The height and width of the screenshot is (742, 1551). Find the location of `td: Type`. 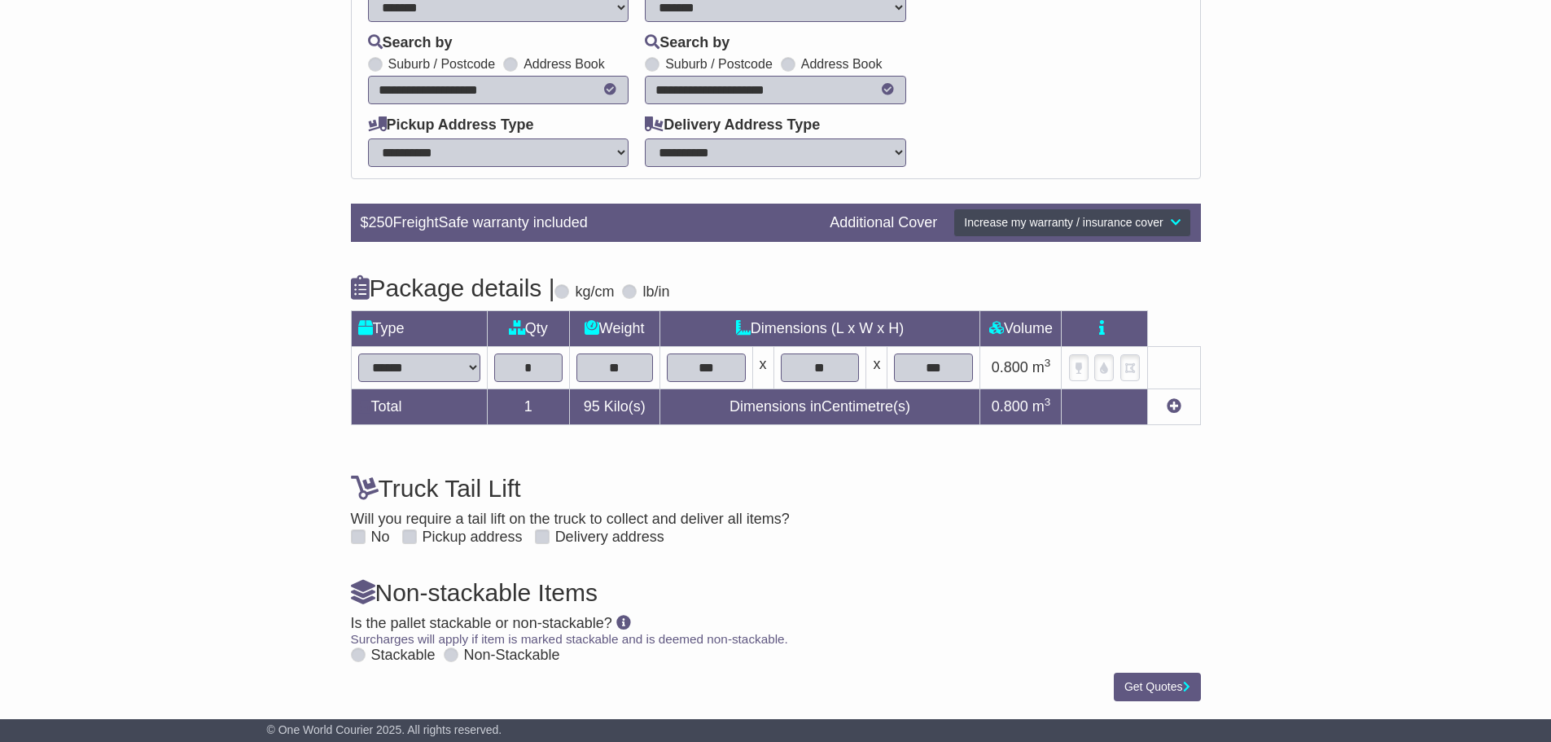

td: Type is located at coordinates (418, 328).